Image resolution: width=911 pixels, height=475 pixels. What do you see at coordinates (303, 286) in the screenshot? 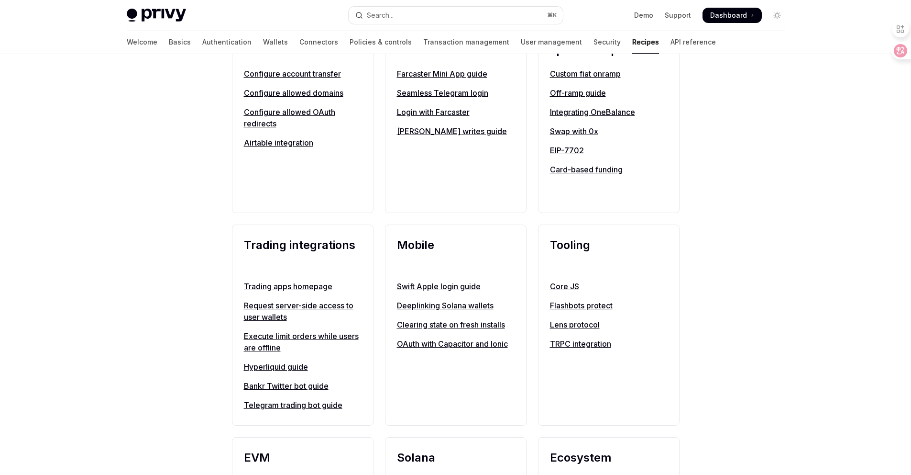
I see `a: Trading apps homepage` at bounding box center [303, 286].